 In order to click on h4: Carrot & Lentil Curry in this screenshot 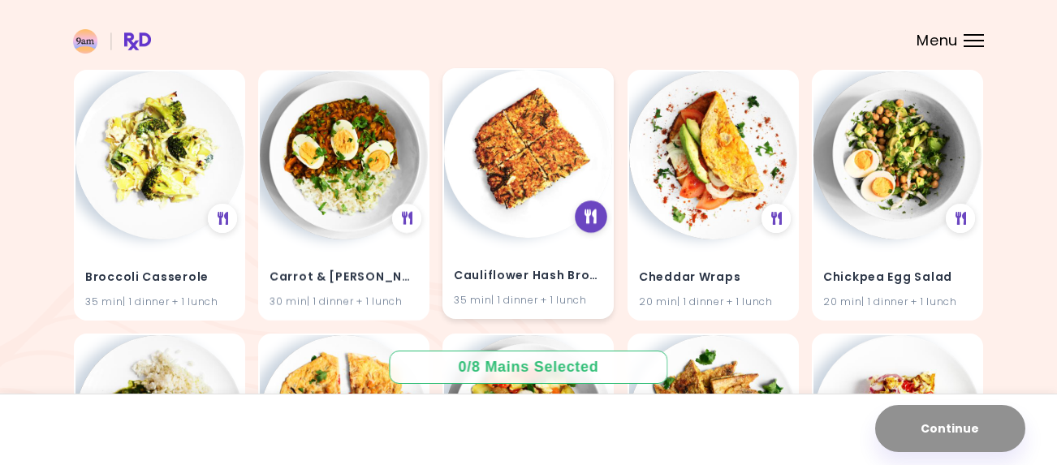, I will do `click(343, 278)`.